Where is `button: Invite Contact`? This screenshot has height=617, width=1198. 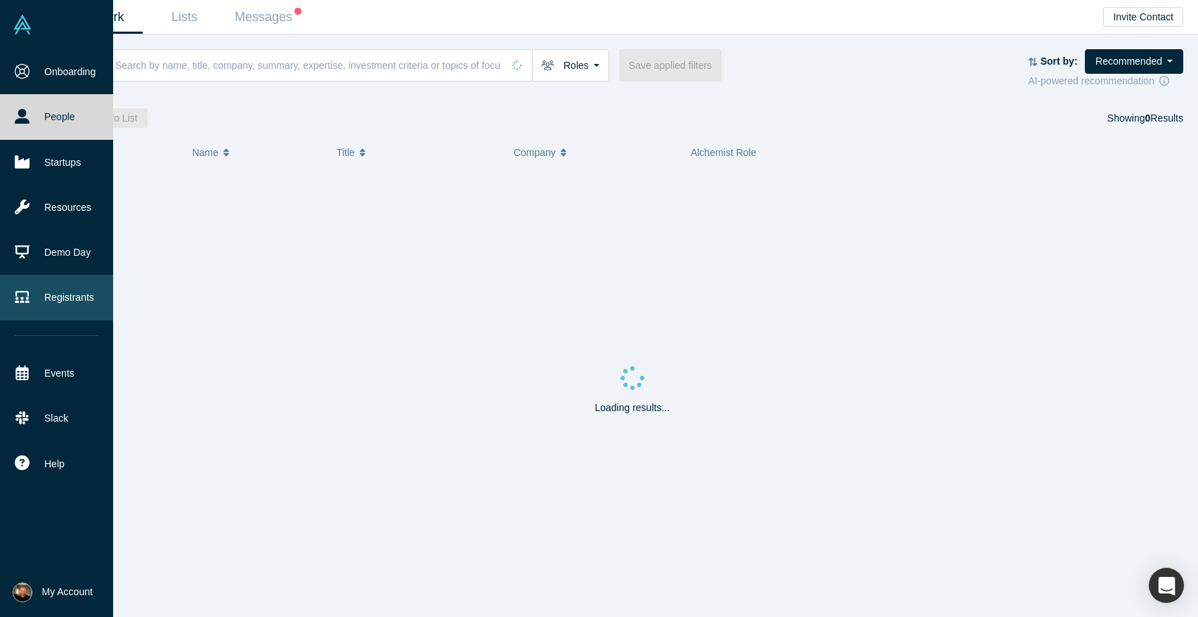 button: Invite Contact is located at coordinates (1144, 17).